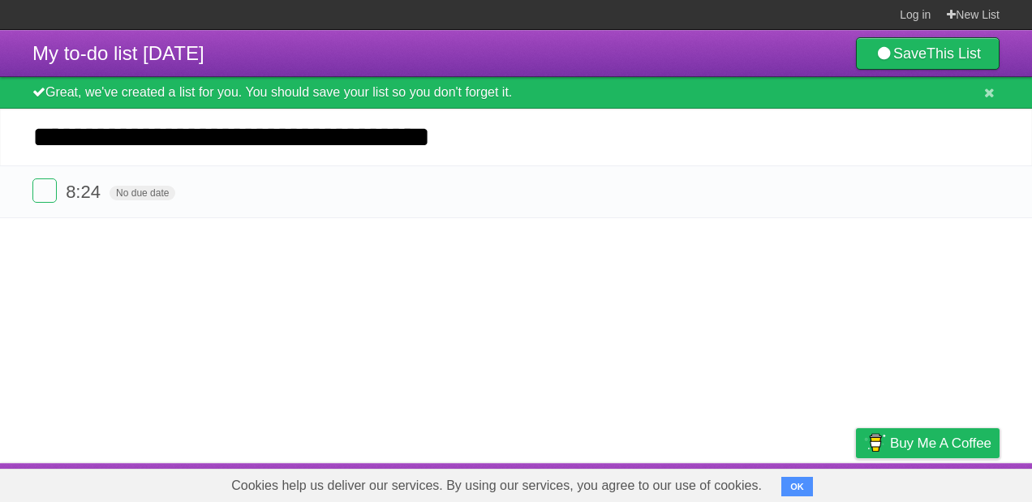  What do you see at coordinates (657, 483) in the screenshot?
I see `a: About` at bounding box center [657, 483].